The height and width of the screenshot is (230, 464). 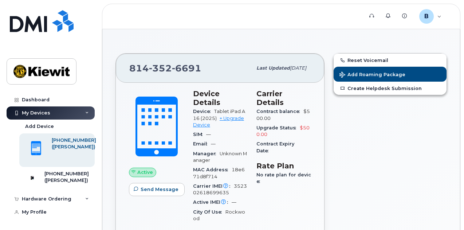 What do you see at coordinates (276, 147) in the screenshot?
I see `span: Contract Expiry Date` at bounding box center [276, 147].